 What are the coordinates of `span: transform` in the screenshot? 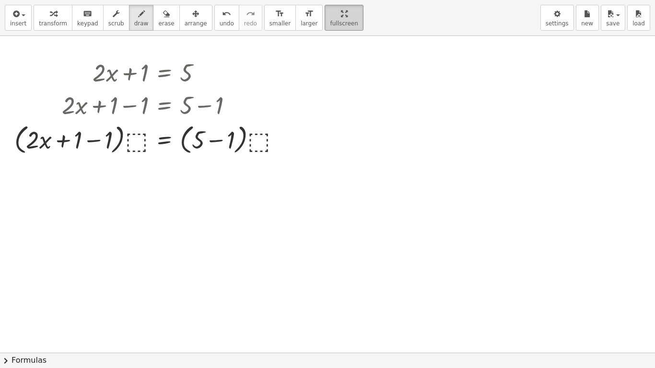 It's located at (53, 24).